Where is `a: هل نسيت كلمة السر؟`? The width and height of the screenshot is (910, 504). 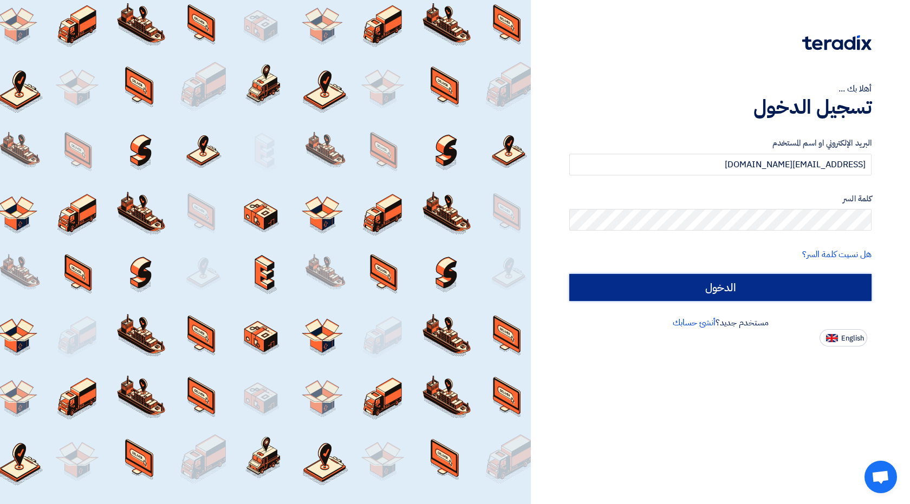
a: هل نسيت كلمة السر؟ is located at coordinates (837, 254).